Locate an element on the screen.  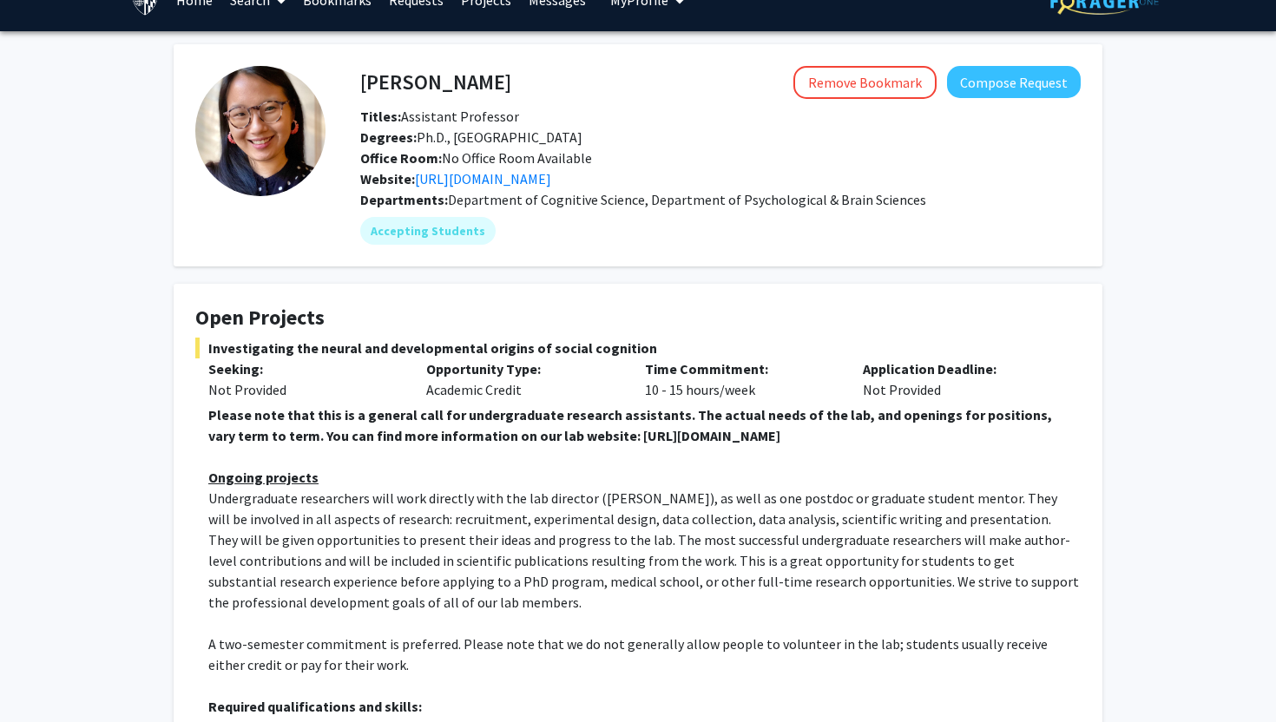
a: Opens in a new tab is located at coordinates (483, 179).